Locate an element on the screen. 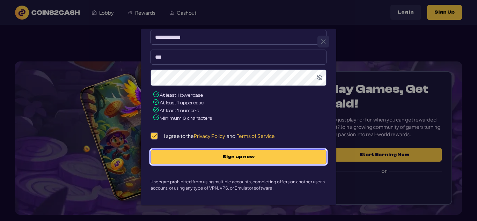  li: At least 1 lowercase is located at coordinates (240, 95).